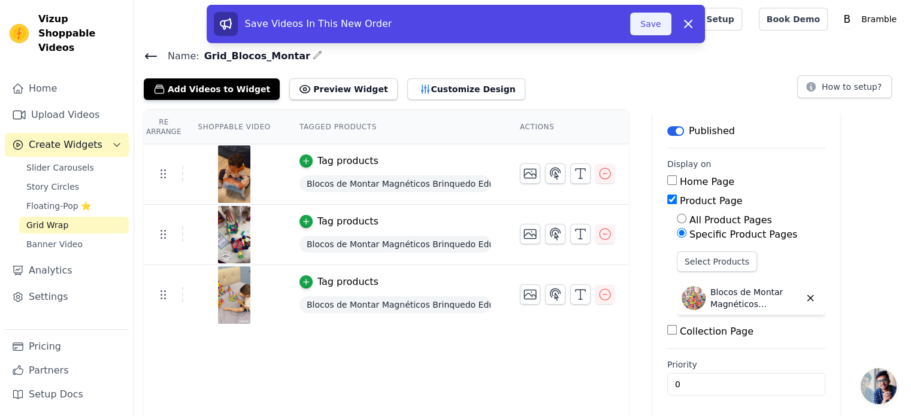 This screenshot has height=416, width=911. Describe the element at coordinates (65, 145) in the screenshot. I see `span: Create Widgets` at that location.